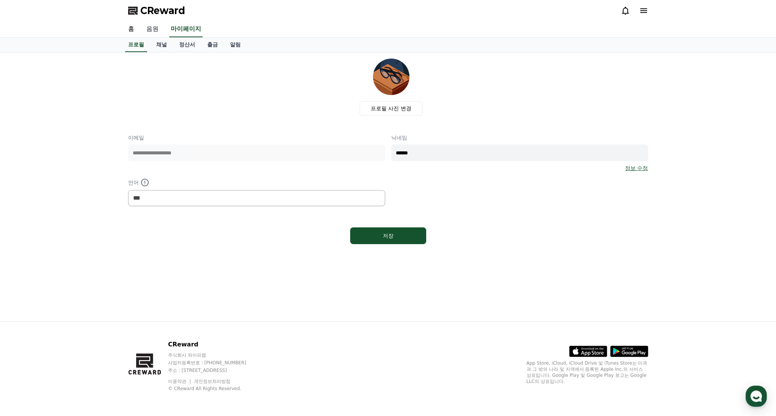 This screenshot has width=776, height=416. What do you see at coordinates (121, 185) in the screenshot?
I see `div: 네 감사합니다` at bounding box center [121, 185].